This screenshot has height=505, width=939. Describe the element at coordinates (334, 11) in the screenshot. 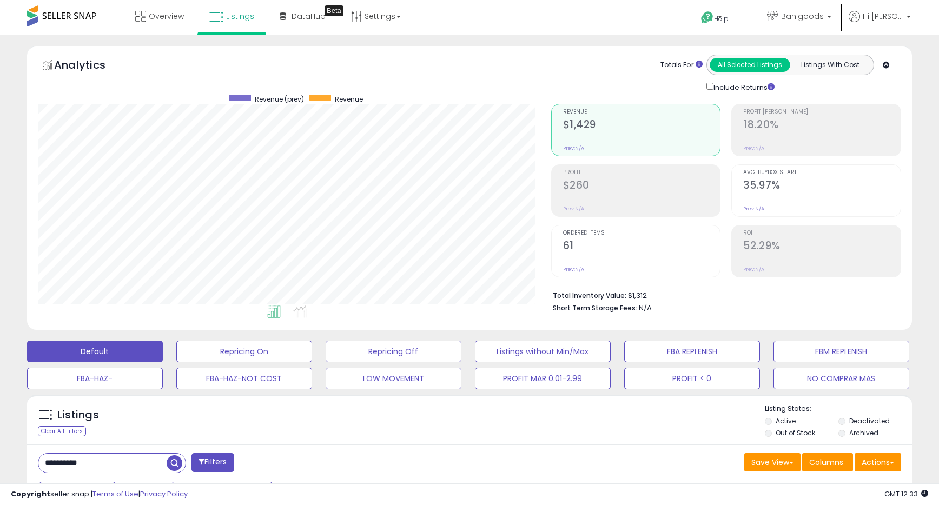

I see `div: Tooltip anchor` at that location.